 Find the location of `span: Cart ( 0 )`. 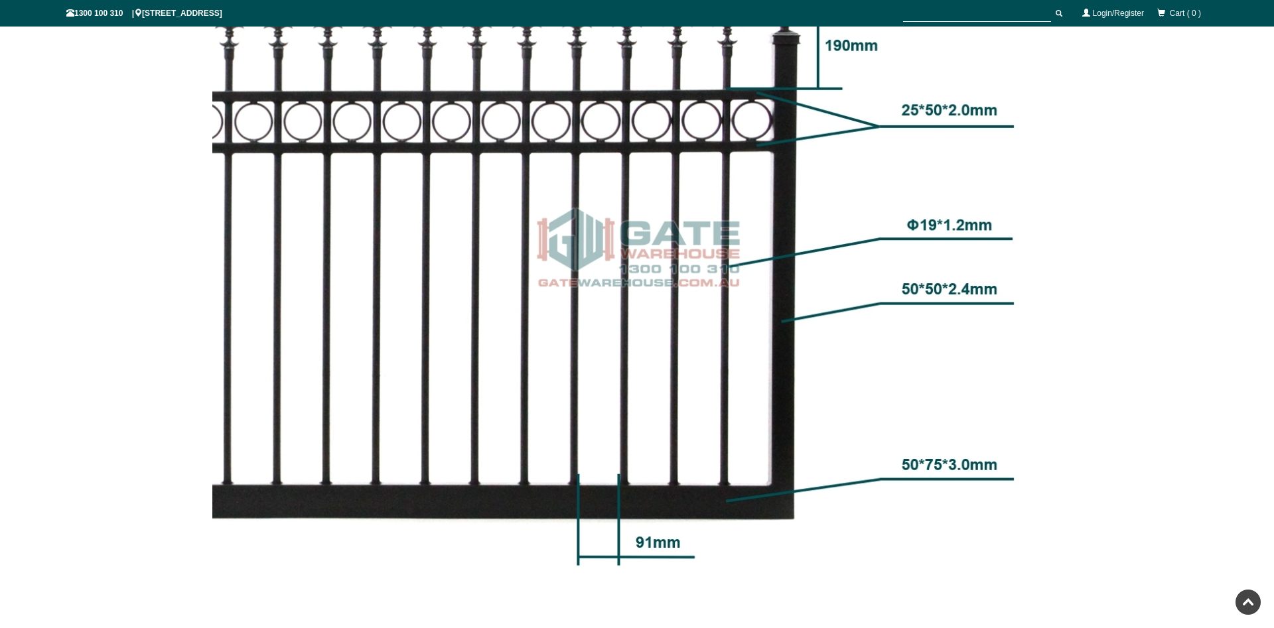

span: Cart ( 0 ) is located at coordinates (1185, 13).